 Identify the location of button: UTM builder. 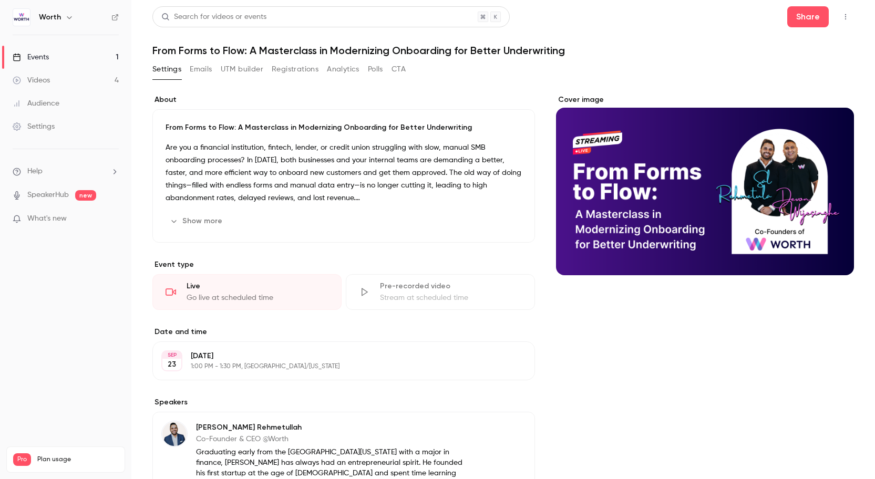
(242, 69).